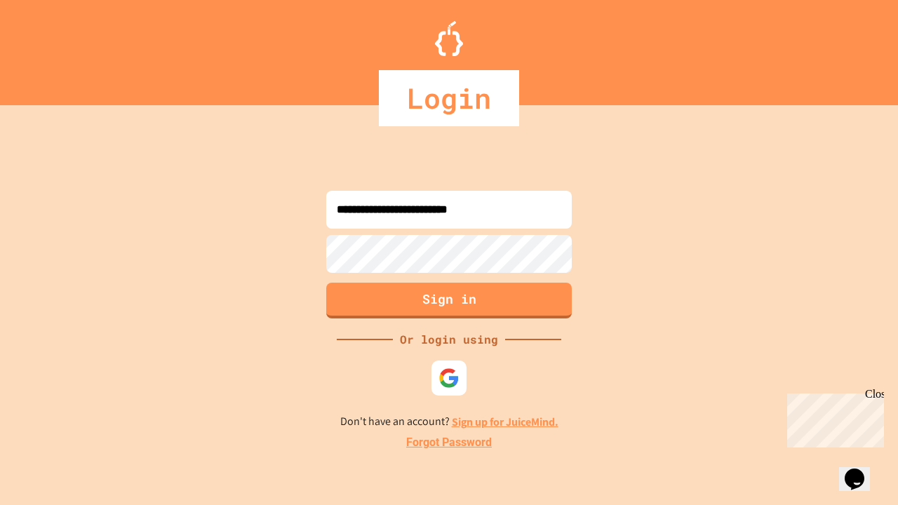  What do you see at coordinates (449, 421) in the screenshot?
I see `p: Don't have an account?` at bounding box center [449, 421].